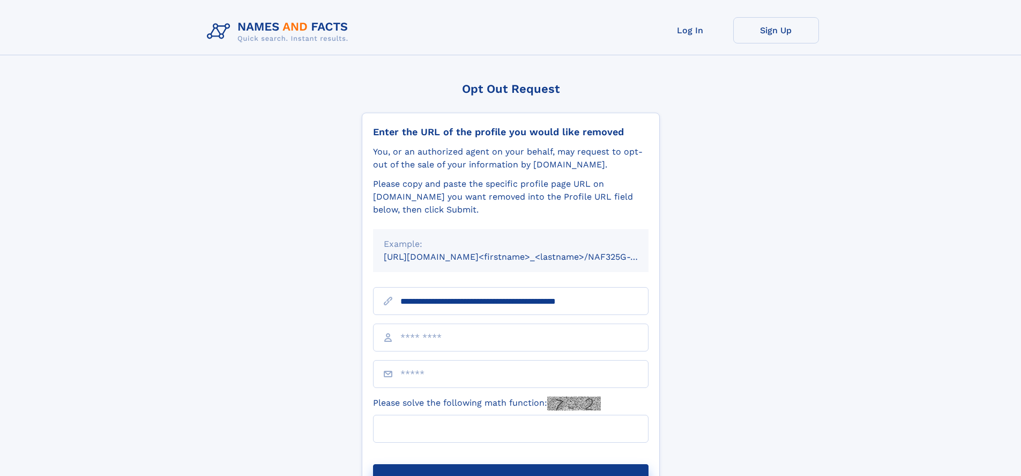 This screenshot has width=1021, height=476. What do you see at coordinates (776, 30) in the screenshot?
I see `a: Sign Up` at bounding box center [776, 30].